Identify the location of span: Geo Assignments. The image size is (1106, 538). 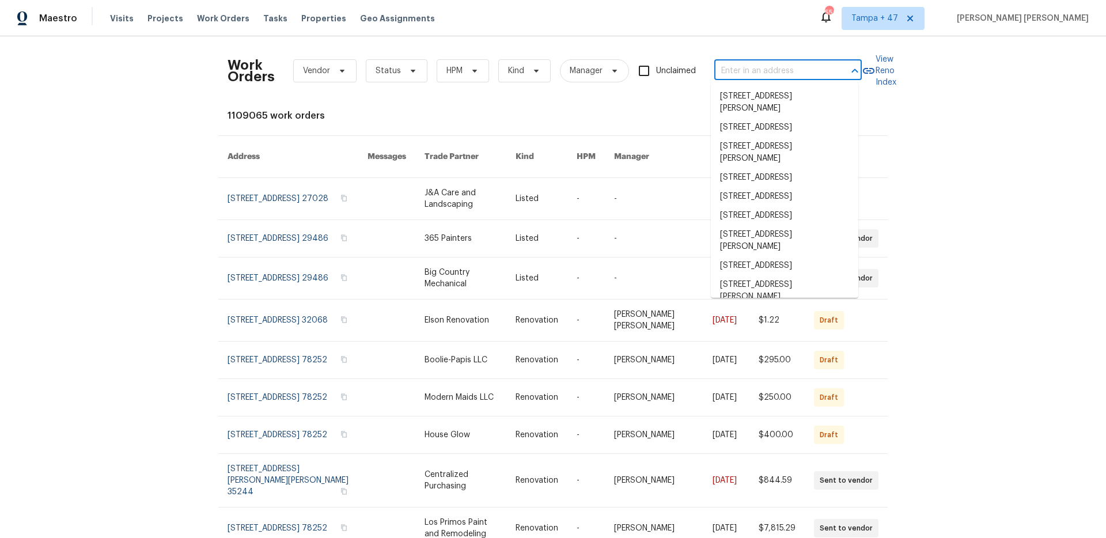
(397, 18).